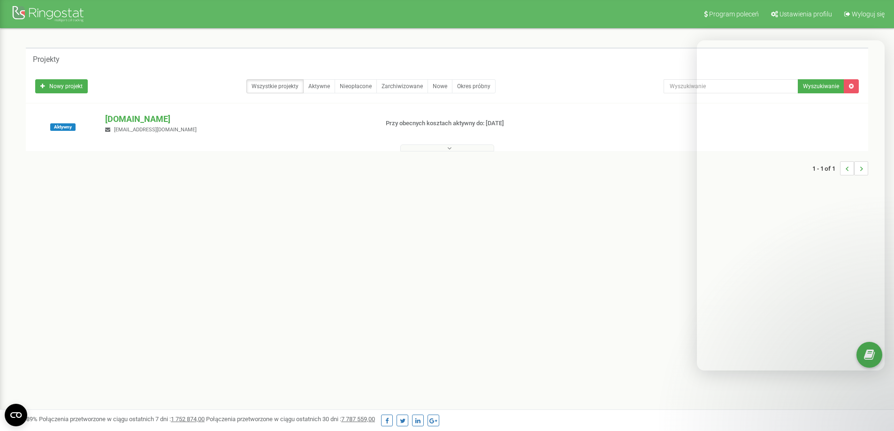 Image resolution: width=894 pixels, height=431 pixels. Describe the element at coordinates (358, 419) in the screenshot. I see `u: 7 787 559,00` at that location.